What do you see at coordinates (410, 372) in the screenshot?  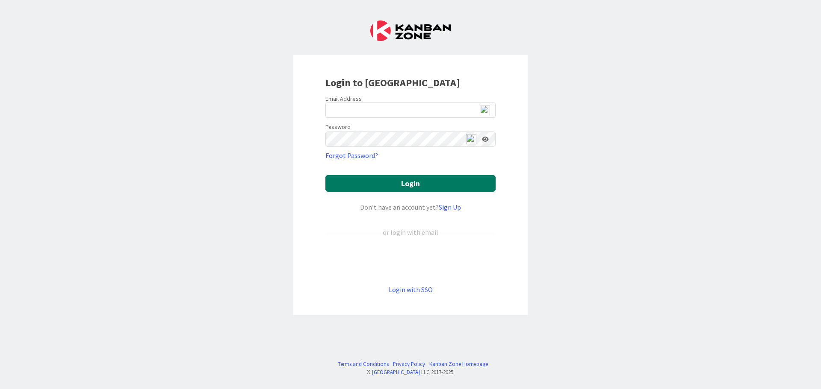 I see `div: © LLC 2017- 2025 .` at bounding box center [410, 372].